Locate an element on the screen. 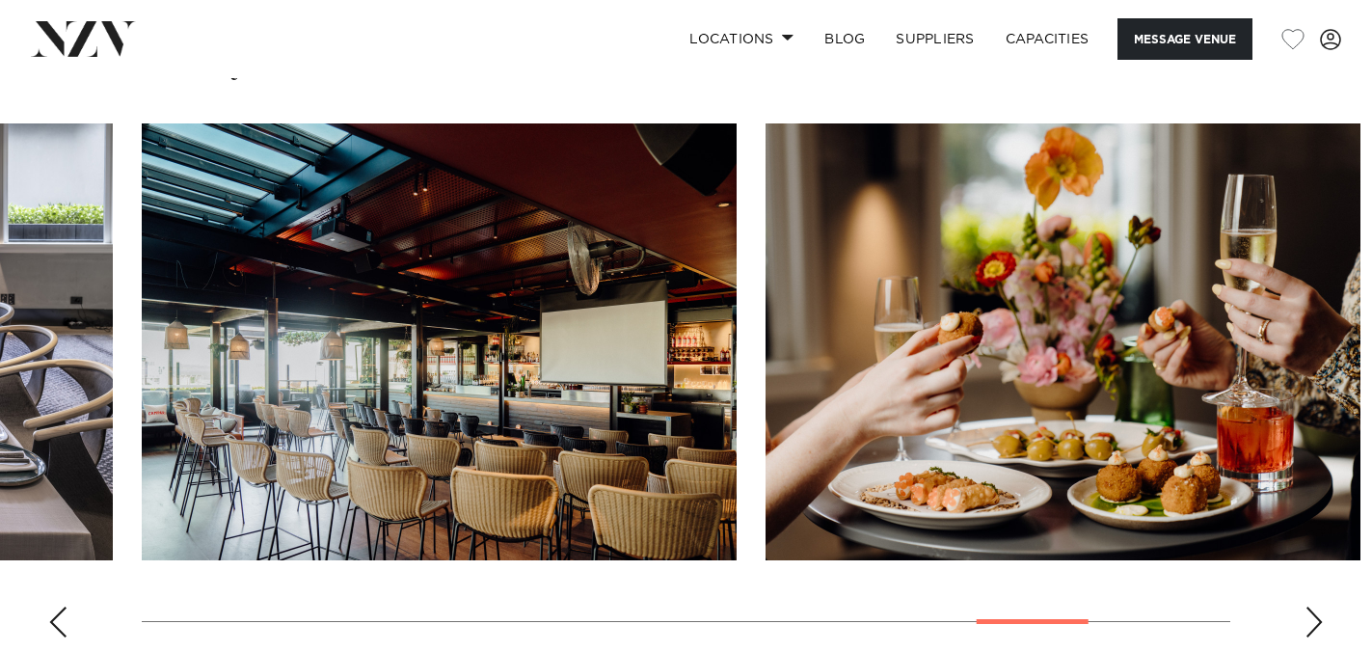 This screenshot has height=652, width=1372. a: BLOG is located at coordinates (845, 39).